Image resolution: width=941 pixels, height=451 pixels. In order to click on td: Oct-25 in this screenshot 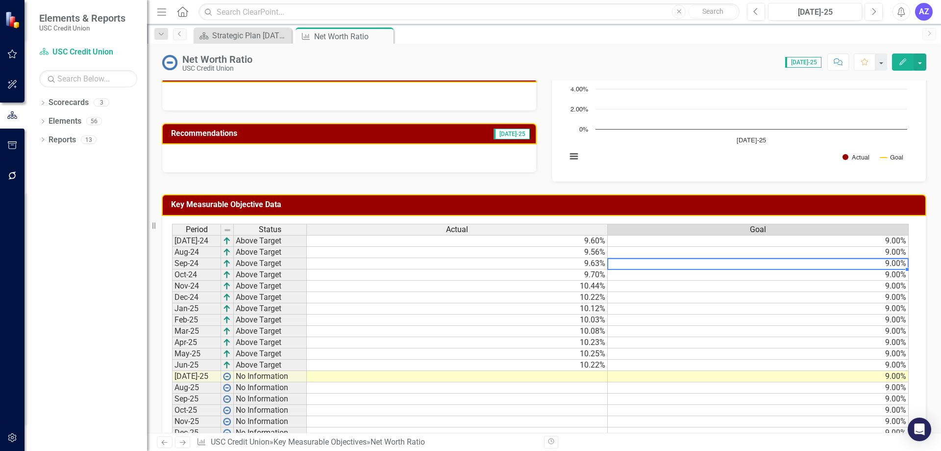, I will do `click(197, 410)`.